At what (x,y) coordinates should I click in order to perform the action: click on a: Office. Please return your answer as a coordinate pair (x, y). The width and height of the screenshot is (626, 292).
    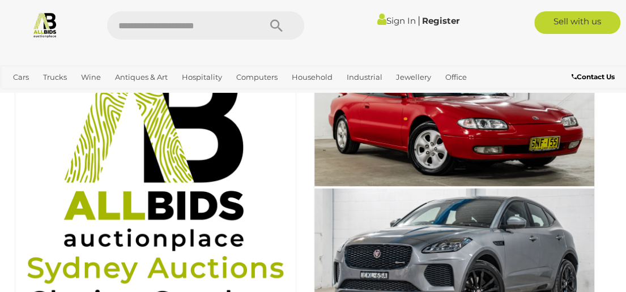
    Looking at the image, I should click on (456, 77).